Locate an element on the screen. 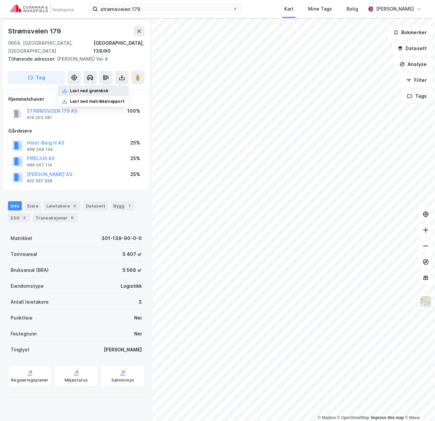  div: 919 003 081 is located at coordinates (39, 118).